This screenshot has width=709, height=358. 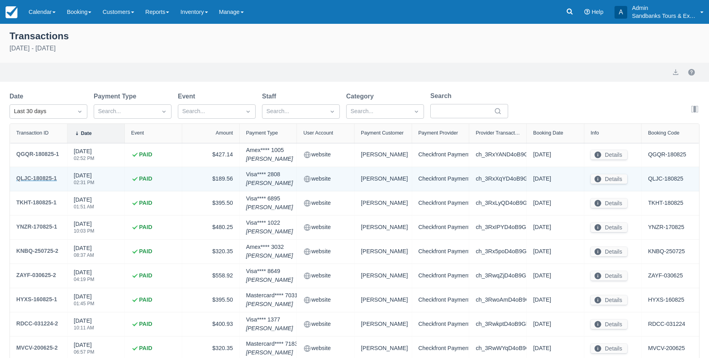 What do you see at coordinates (498, 300) in the screenshot?
I see `div: ch_3RwoAmD4oB9Gbrmp2jO92IDE` at bounding box center [498, 300].